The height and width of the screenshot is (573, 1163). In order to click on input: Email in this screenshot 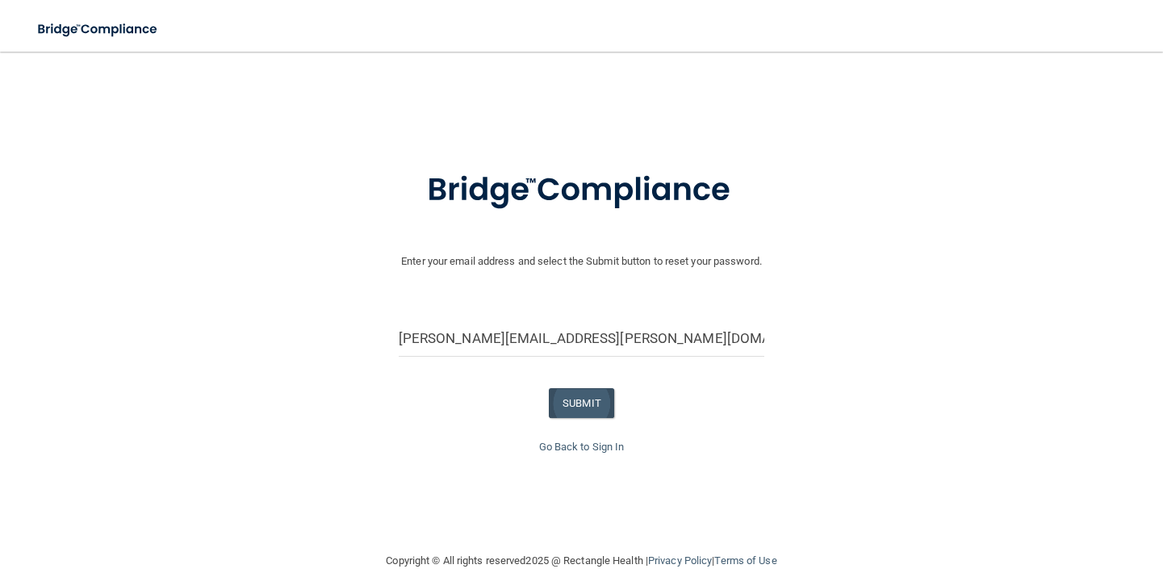, I will do `click(582, 338)`.